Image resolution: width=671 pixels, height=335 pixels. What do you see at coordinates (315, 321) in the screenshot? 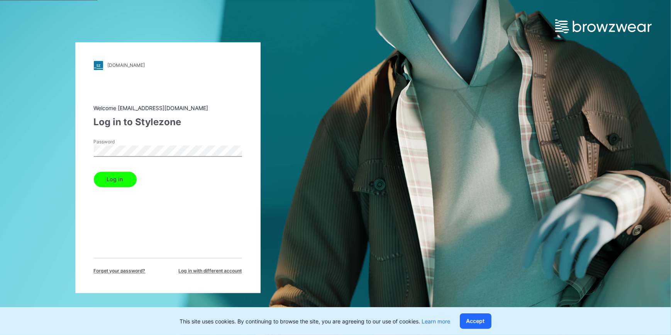
I see `p: This site uses cookies. By continuing to browse the site, you are agreeing to our use of cookies.` at bounding box center [315, 321].